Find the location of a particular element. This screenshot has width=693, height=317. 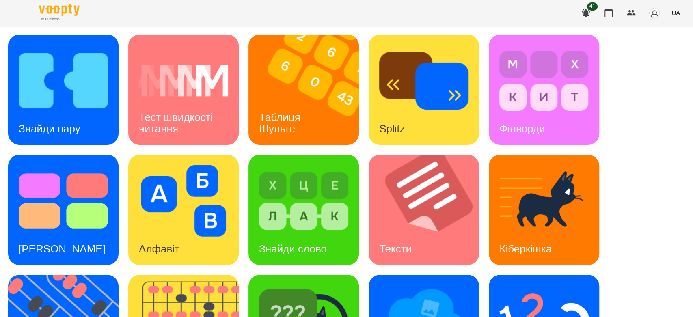

a: КіберкішкаКіберкішка is located at coordinates (544, 210).